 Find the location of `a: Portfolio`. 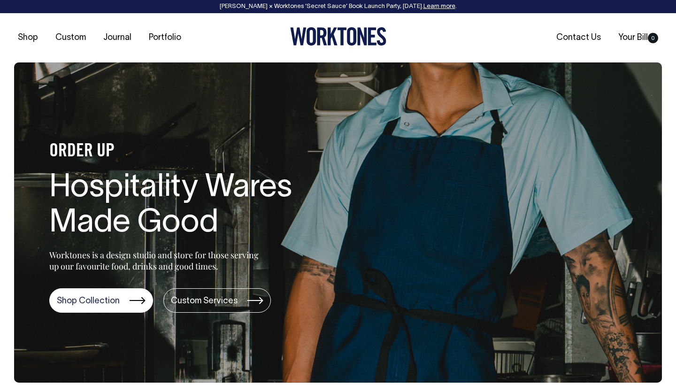

a: Portfolio is located at coordinates (165, 38).